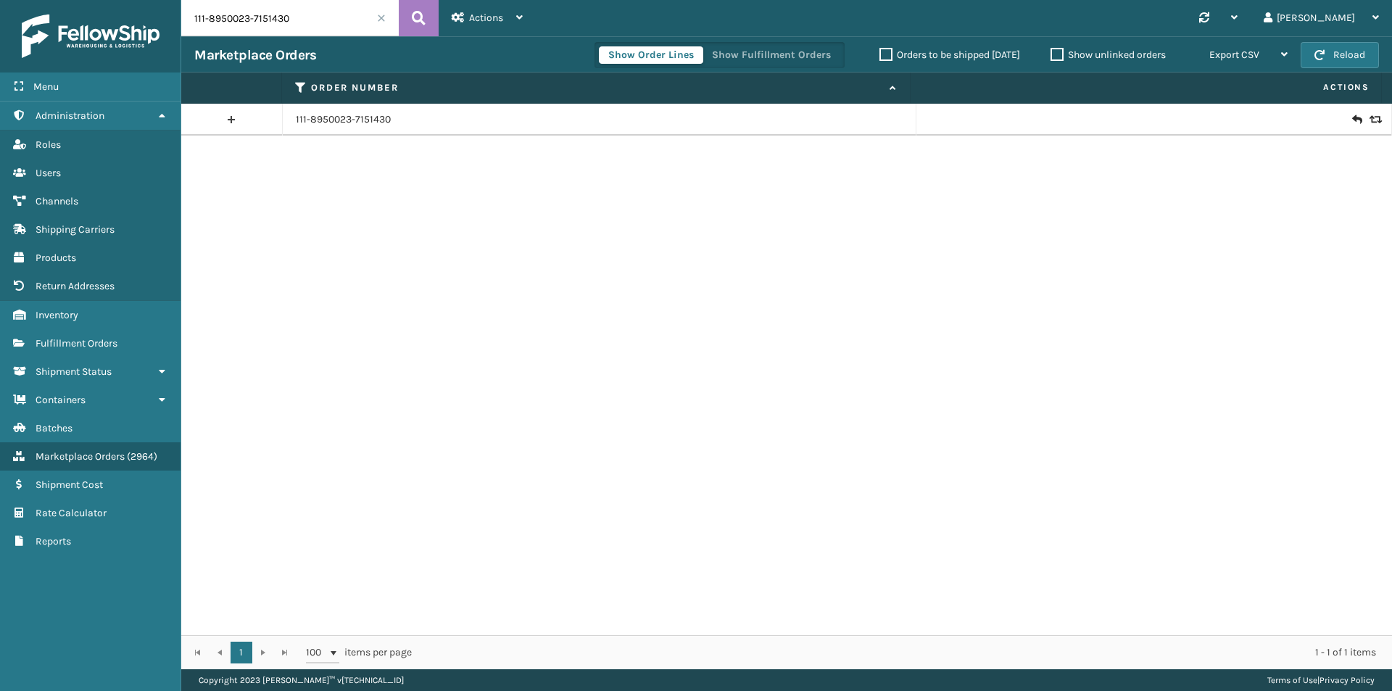  I want to click on span: Containers, so click(60, 400).